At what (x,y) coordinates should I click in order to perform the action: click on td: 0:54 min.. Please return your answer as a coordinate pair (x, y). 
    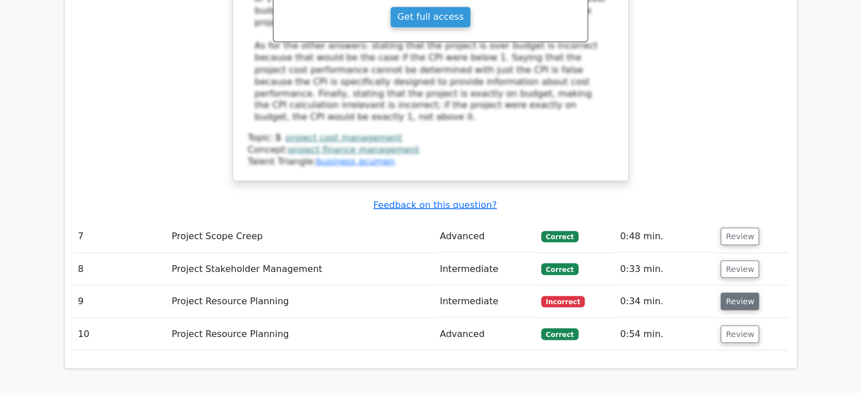
    Looking at the image, I should click on (666, 334).